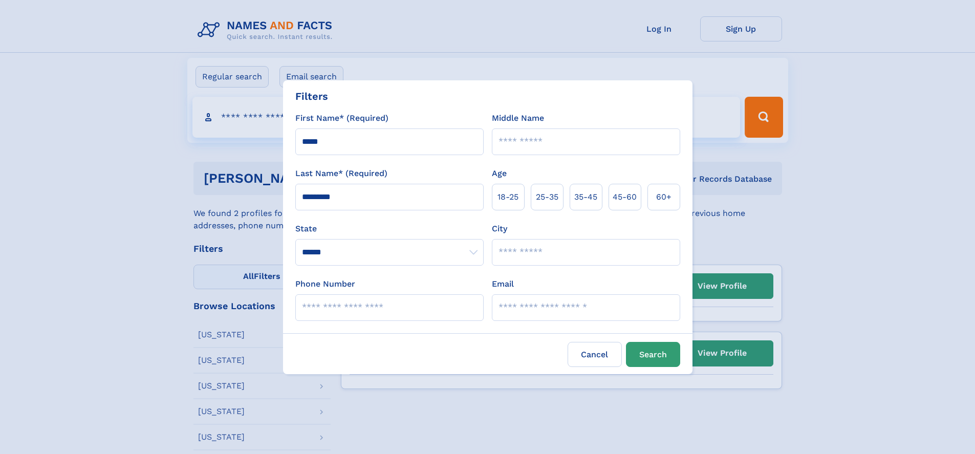 The height and width of the screenshot is (454, 975). What do you see at coordinates (508, 197) in the screenshot?
I see `span: 18‑25` at bounding box center [508, 197].